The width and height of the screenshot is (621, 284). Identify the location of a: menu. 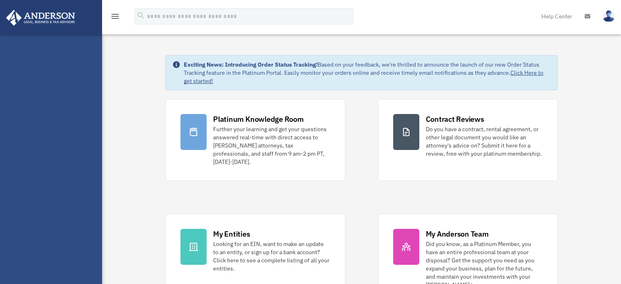
(115, 18).